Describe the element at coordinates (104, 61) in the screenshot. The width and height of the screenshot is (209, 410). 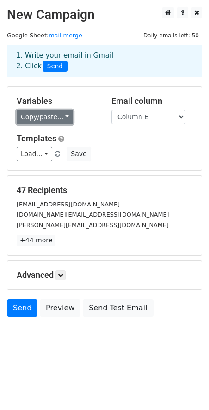
I see `div: 1. Write your email in Gmail 2. Click` at that location.